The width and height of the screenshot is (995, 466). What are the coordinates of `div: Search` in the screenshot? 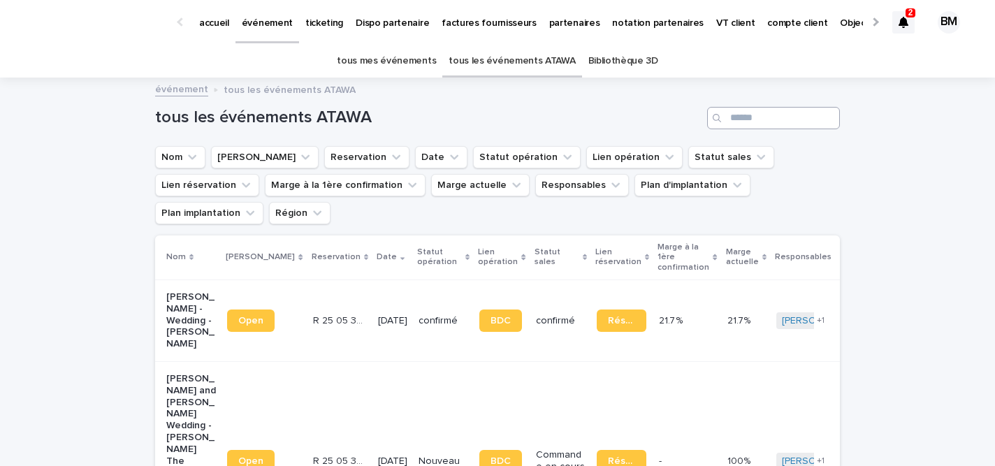 It's located at (774, 118).